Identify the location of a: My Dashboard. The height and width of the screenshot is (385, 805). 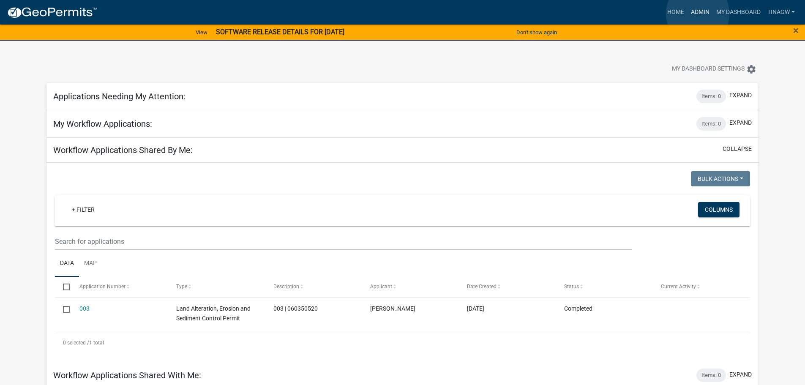
(738, 12).